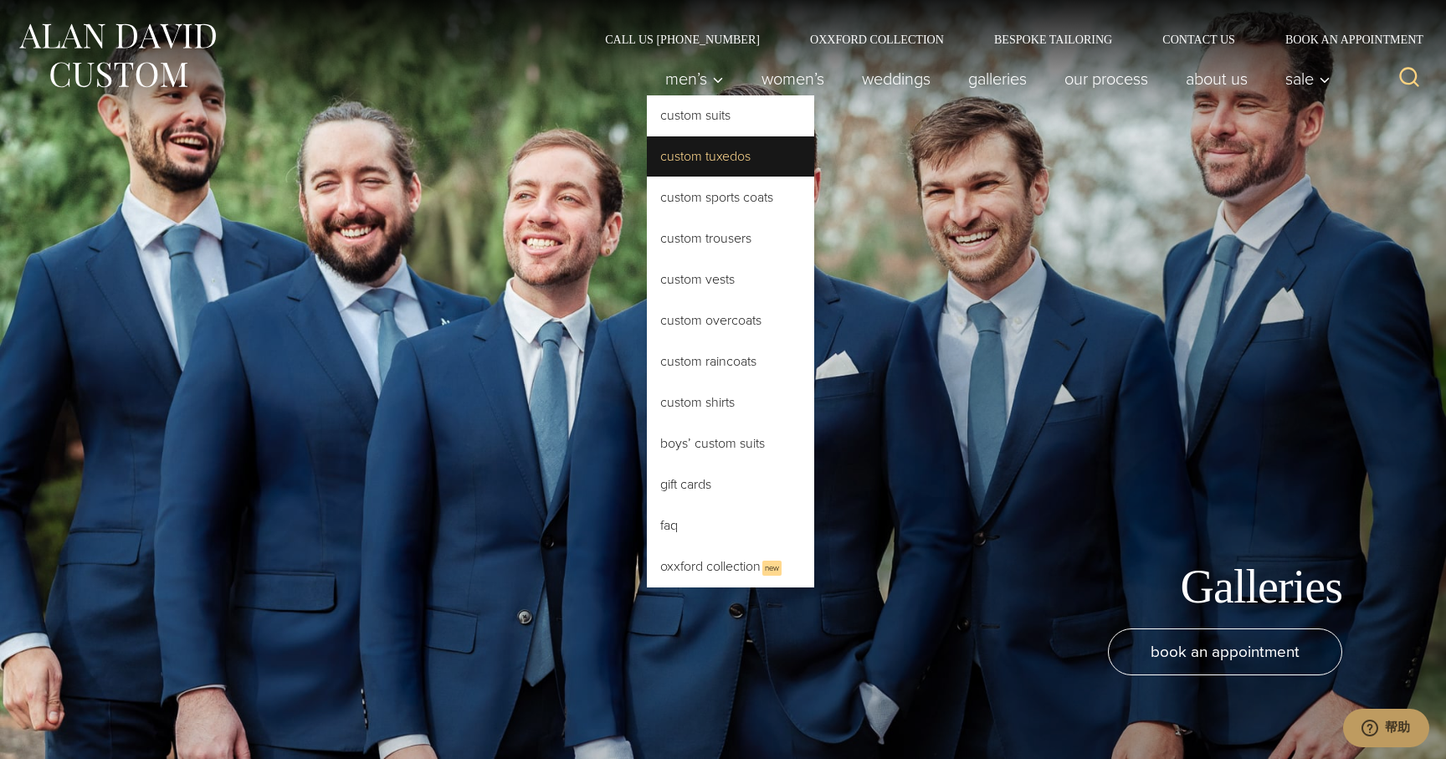 The height and width of the screenshot is (759, 1446). Describe the element at coordinates (1409, 79) in the screenshot. I see `button: View Search Form` at that location.